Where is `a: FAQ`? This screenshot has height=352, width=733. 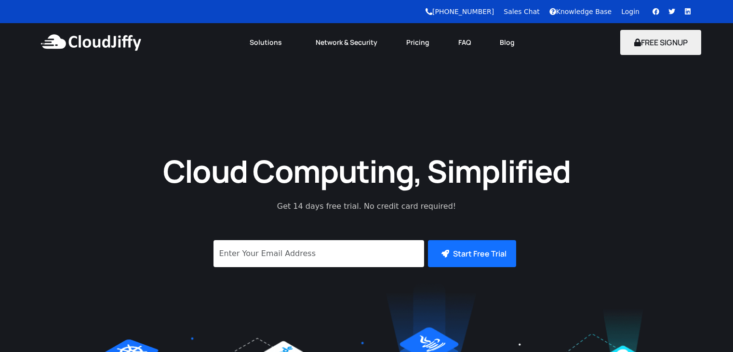
a: FAQ is located at coordinates (464, 42).